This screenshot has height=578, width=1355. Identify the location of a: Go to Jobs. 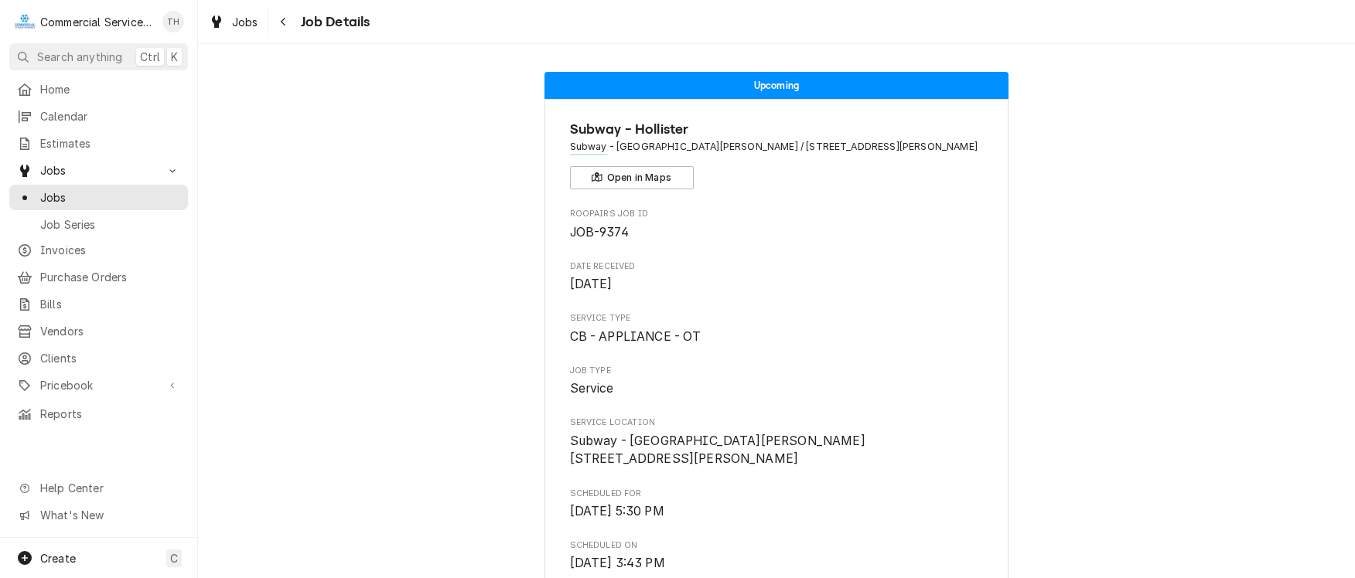
(98, 170).